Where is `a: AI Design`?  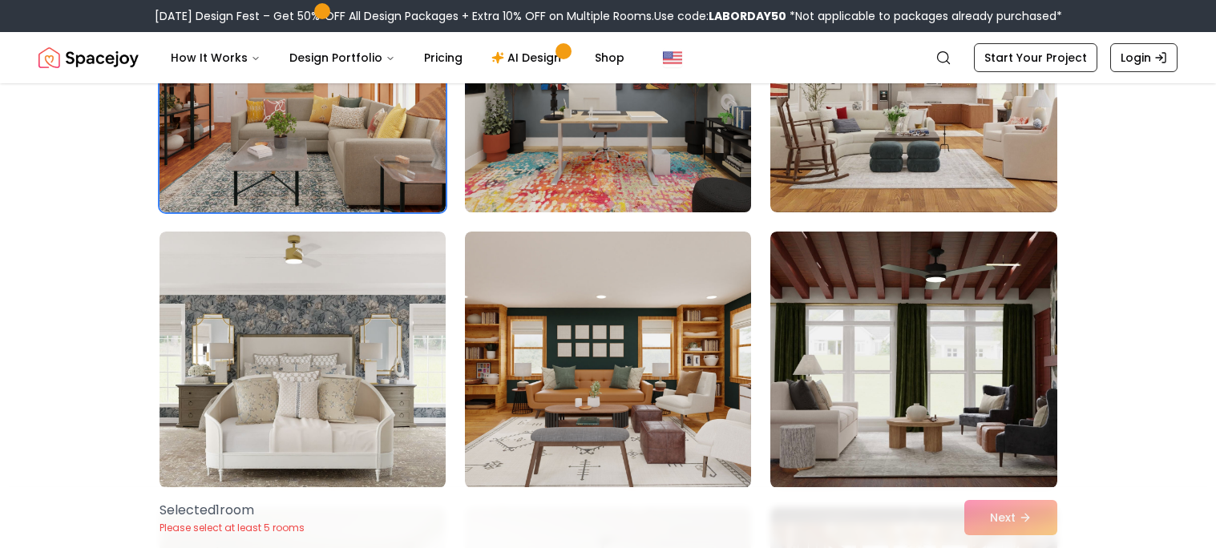
a: AI Design is located at coordinates (528, 58).